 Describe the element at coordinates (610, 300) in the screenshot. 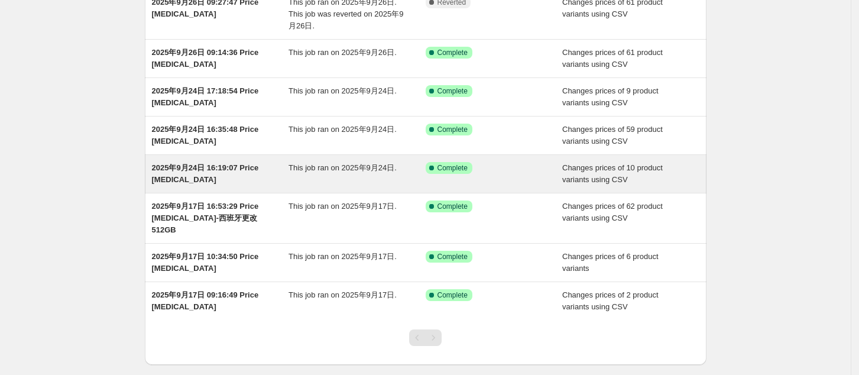

I see `span: Changes prices of 2 product variants using CSV` at that location.